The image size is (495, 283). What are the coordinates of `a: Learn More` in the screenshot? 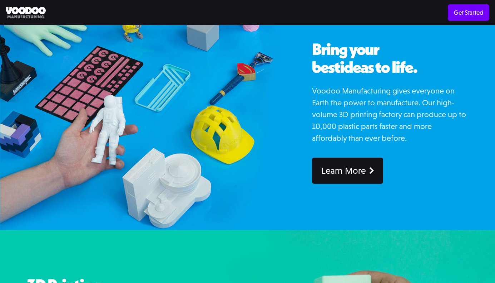 It's located at (348, 170).